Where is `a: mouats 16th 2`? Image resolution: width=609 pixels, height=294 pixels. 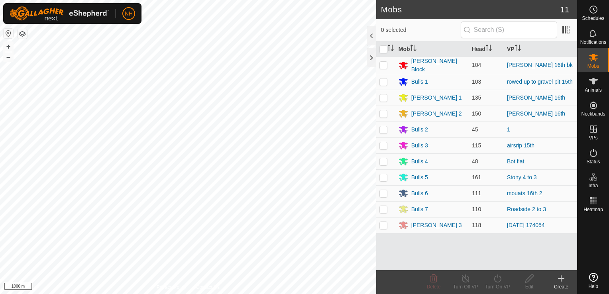
a: mouats 16th 2 is located at coordinates (525, 193).